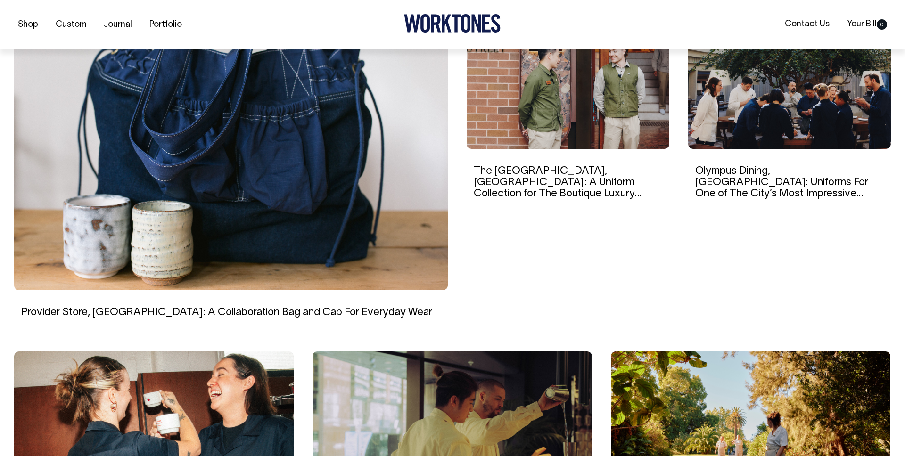 The image size is (905, 456). I want to click on img: Provider Store, Sydney: A Collaboration Bag and Cap For Everyday Wear, so click(231, 156).